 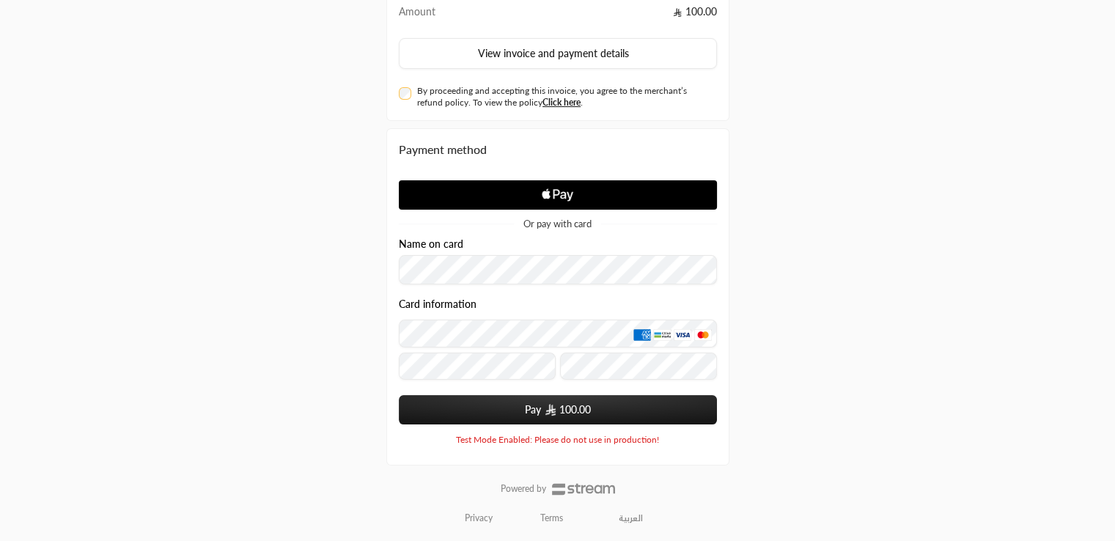 What do you see at coordinates (558, 342) in the screenshot?
I see `div: Card information` at bounding box center [558, 342].